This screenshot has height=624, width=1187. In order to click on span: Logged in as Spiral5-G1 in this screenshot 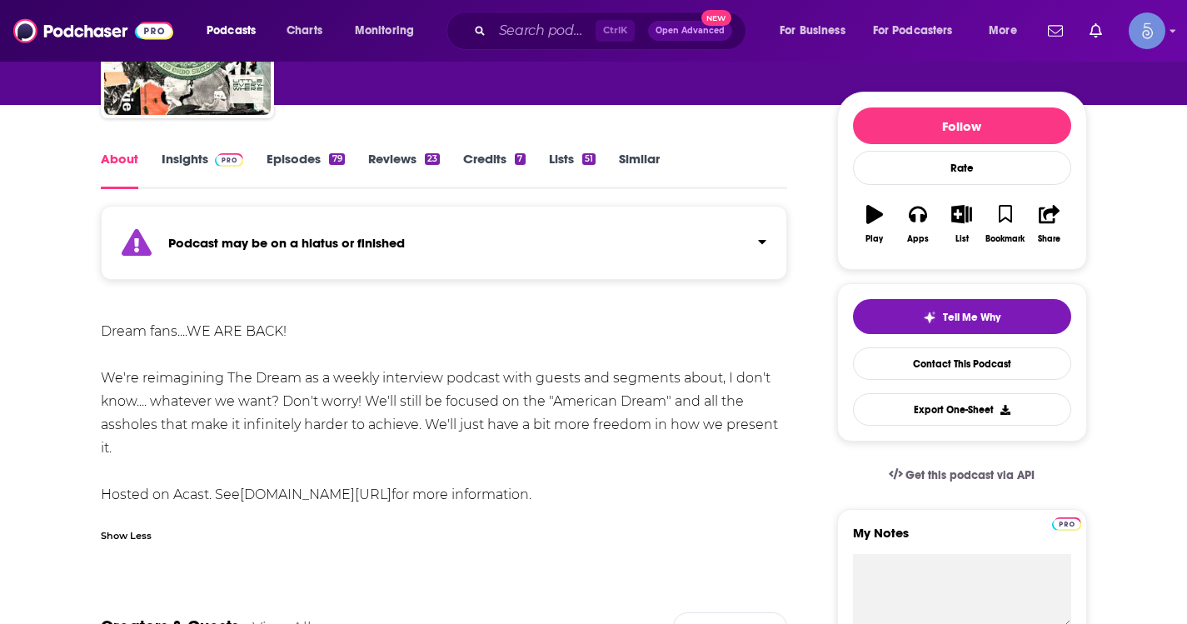, I will do `click(1147, 31)`.